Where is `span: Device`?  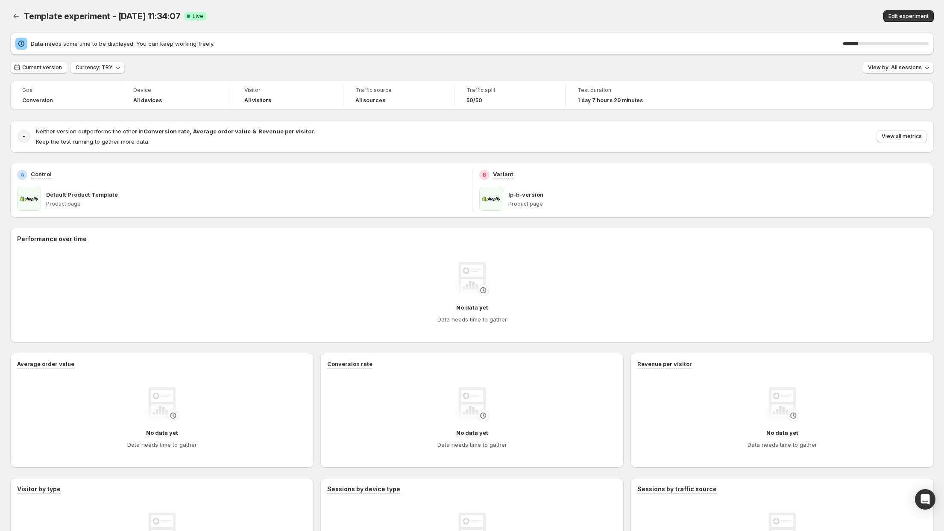 span: Device is located at coordinates (176, 90).